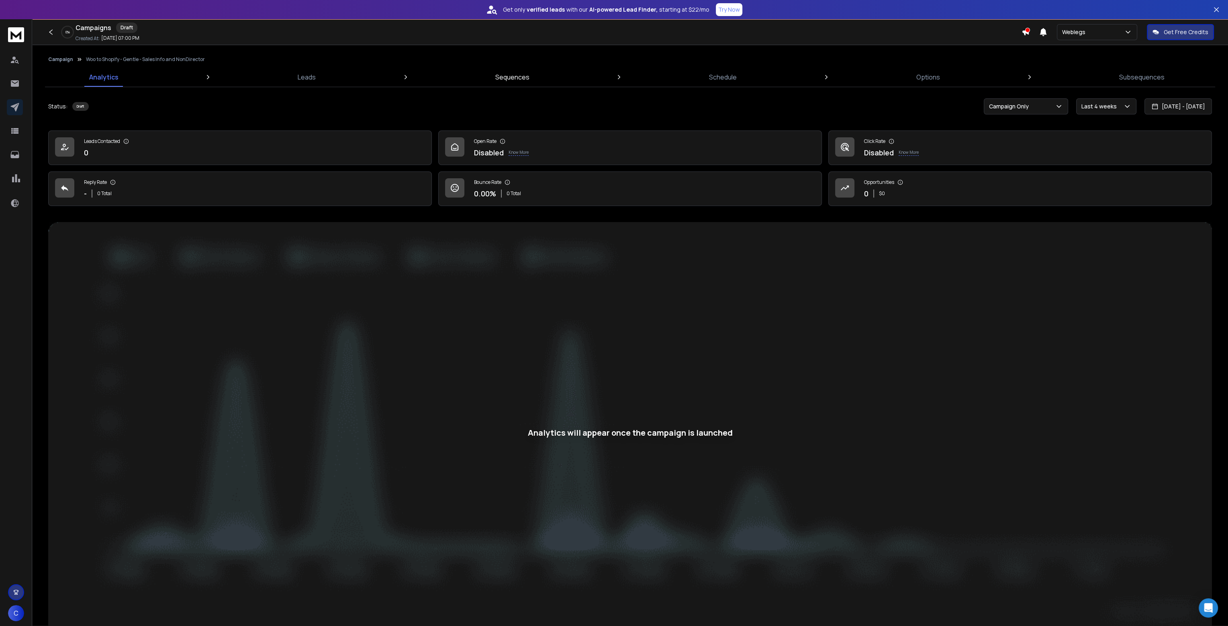 This screenshot has height=626, width=1228. Describe the element at coordinates (623, 10) in the screenshot. I see `strong: AI-powered Lead Finder,` at that location.